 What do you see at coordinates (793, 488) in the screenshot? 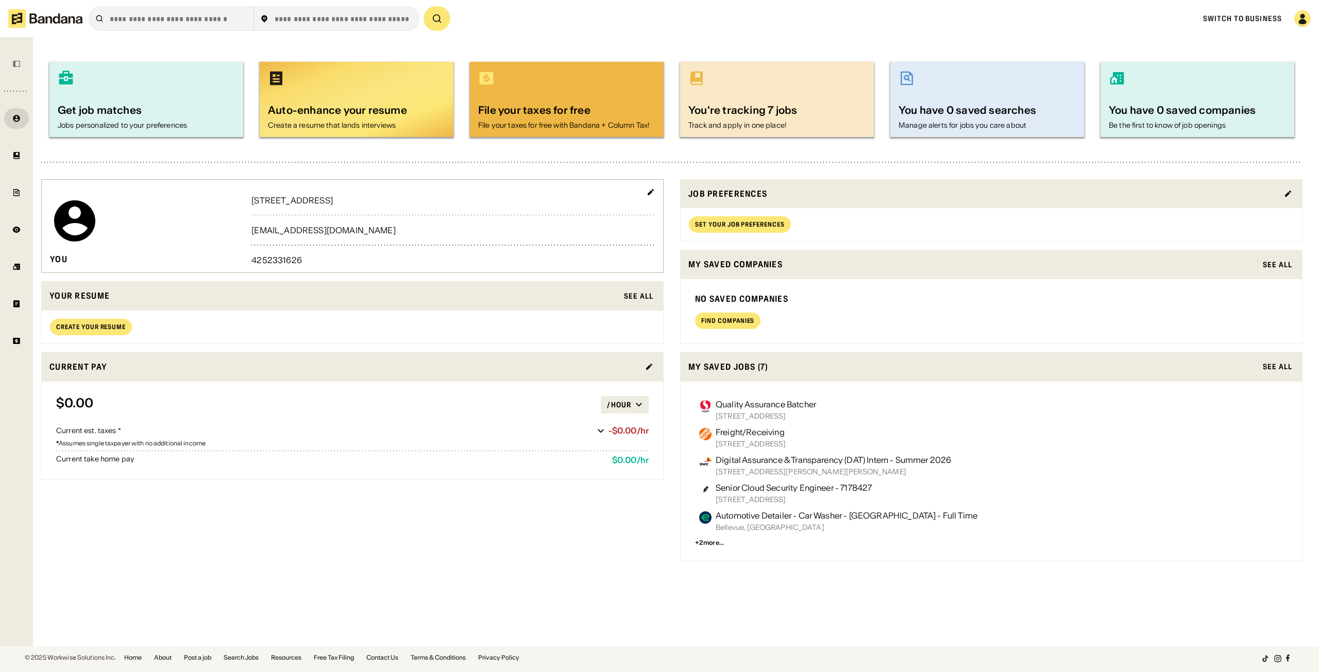
I see `div: Senior Cloud Security Engineer - 7178427` at bounding box center [793, 488].